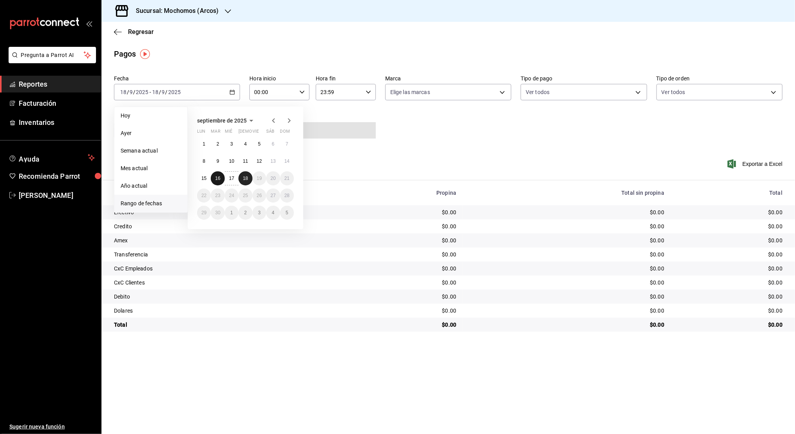 Image resolution: width=795 pixels, height=434 pixels. What do you see at coordinates (204, 195) in the screenshot?
I see `abbr: 22 de septiembre de 2025` at bounding box center [204, 195].